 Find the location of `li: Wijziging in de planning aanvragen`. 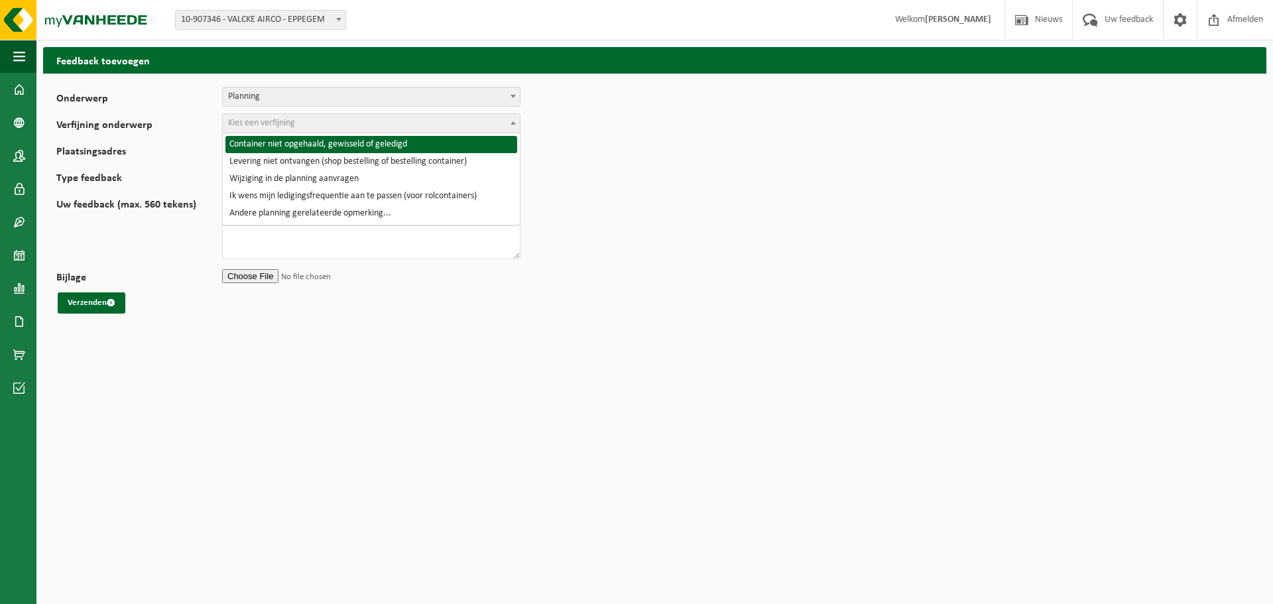

li: Wijziging in de planning aanvragen is located at coordinates (371, 179).